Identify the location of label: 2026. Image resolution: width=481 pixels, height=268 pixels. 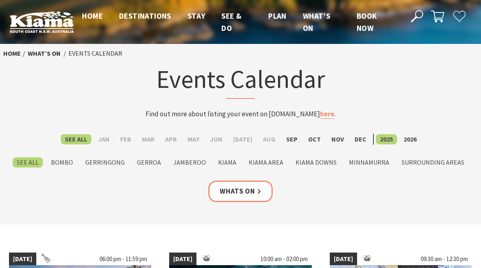
(410, 139).